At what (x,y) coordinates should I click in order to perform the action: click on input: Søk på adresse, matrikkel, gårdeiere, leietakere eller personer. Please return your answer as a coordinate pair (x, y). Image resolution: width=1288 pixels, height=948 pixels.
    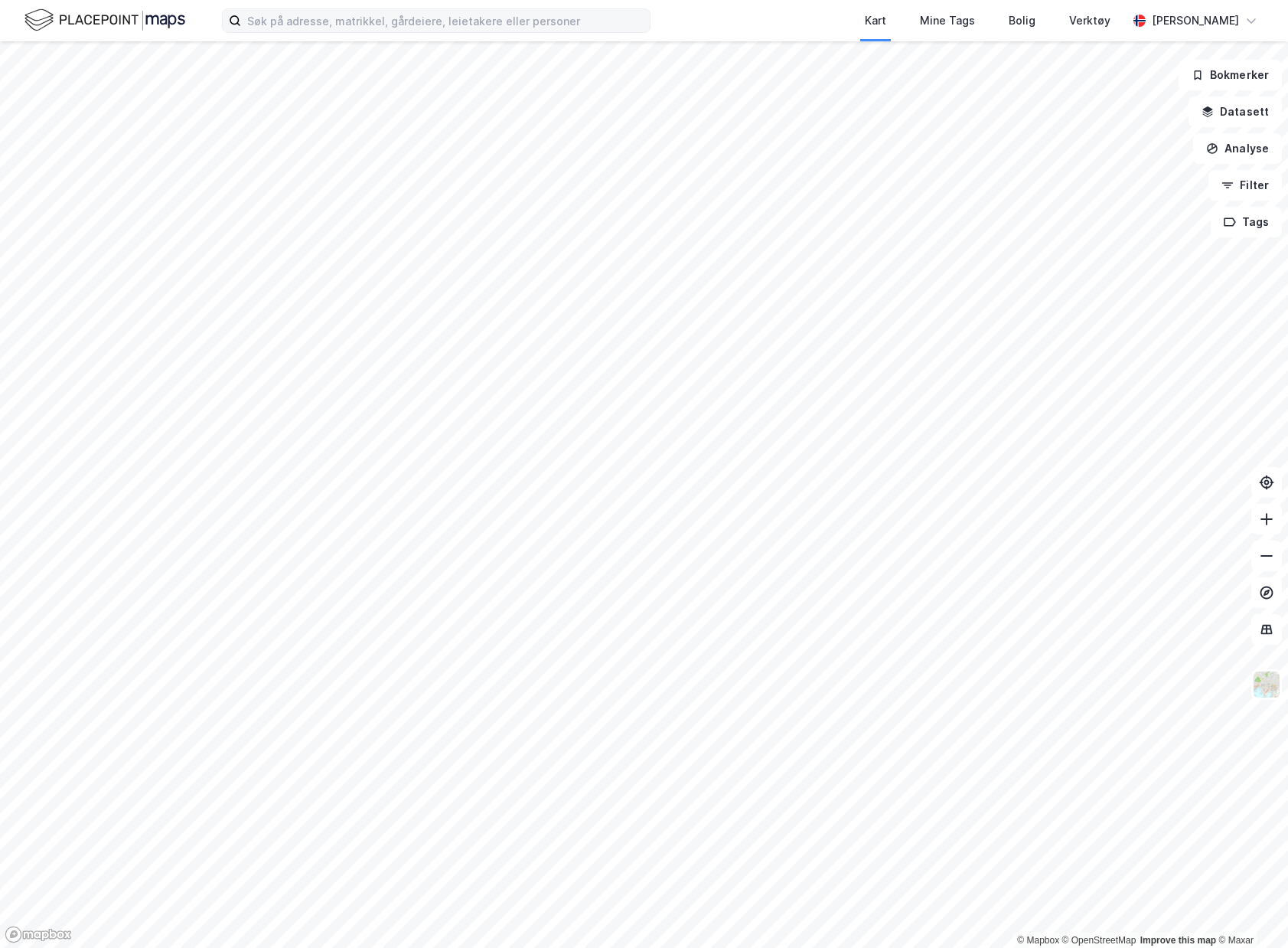
    Looking at the image, I should click on (446, 21).